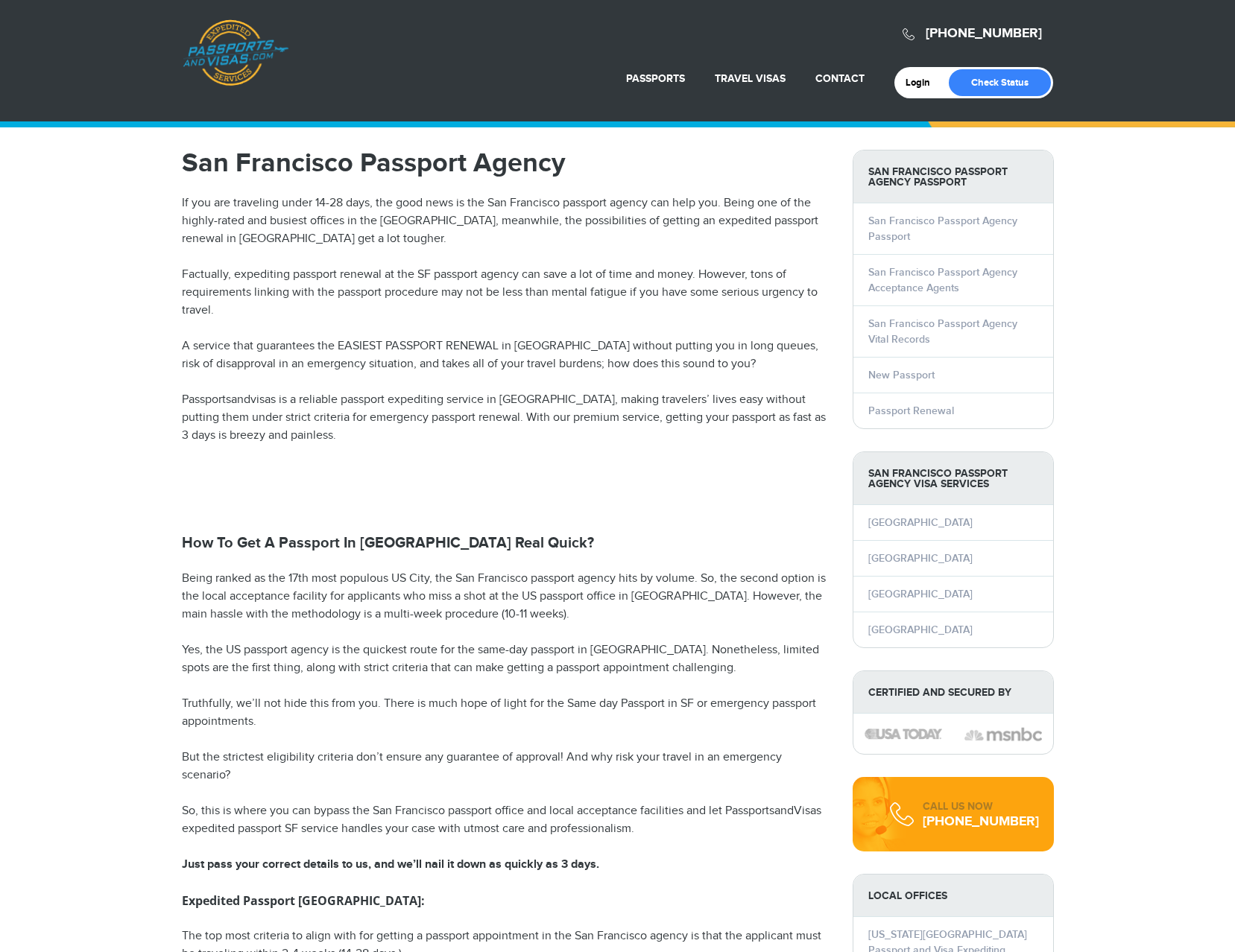  I want to click on a: New Passport, so click(901, 375).